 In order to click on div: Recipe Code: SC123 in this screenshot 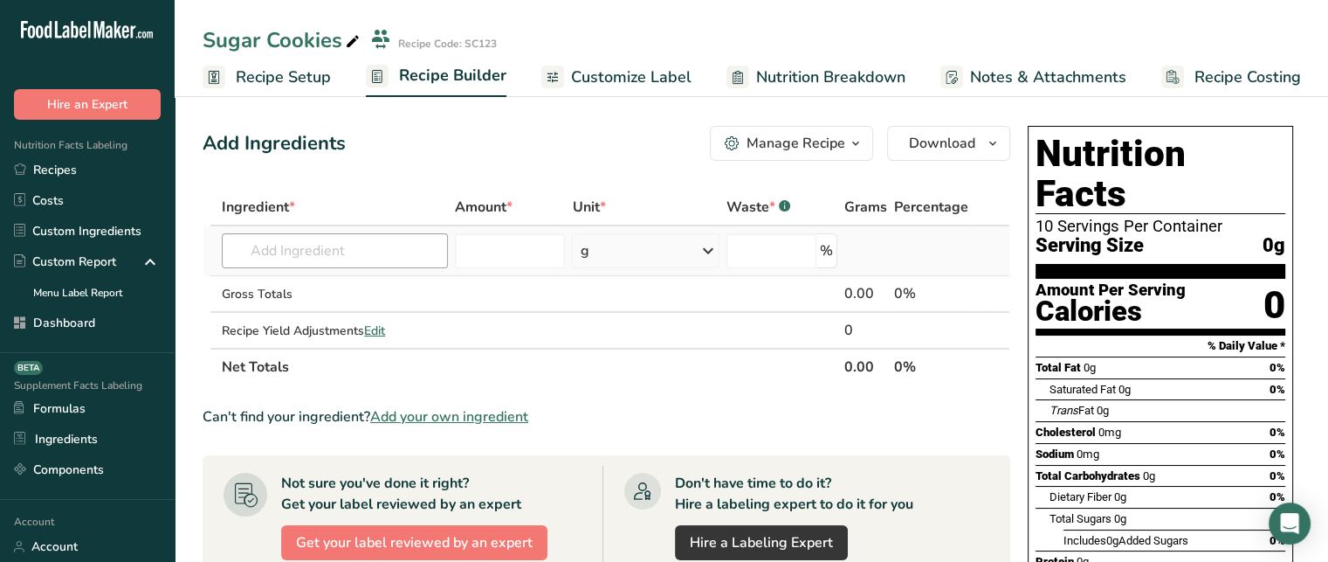, I will do `click(447, 44)`.